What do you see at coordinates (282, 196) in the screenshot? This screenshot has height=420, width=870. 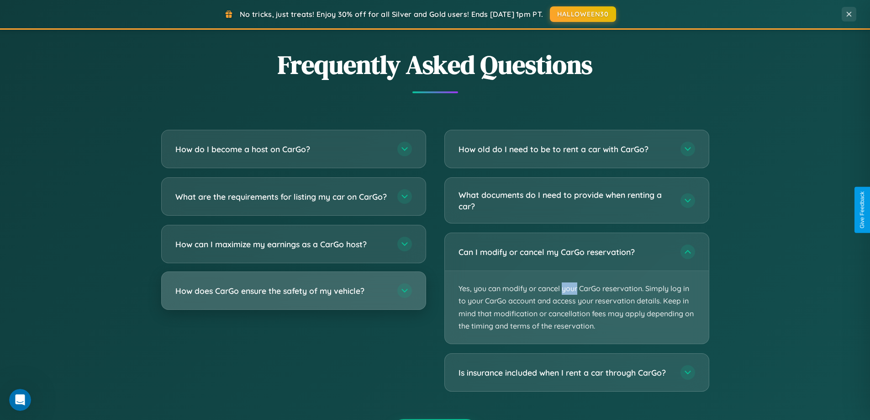 I see `h3: What are the requirements for listing my car on CarGo?` at bounding box center [282, 196].